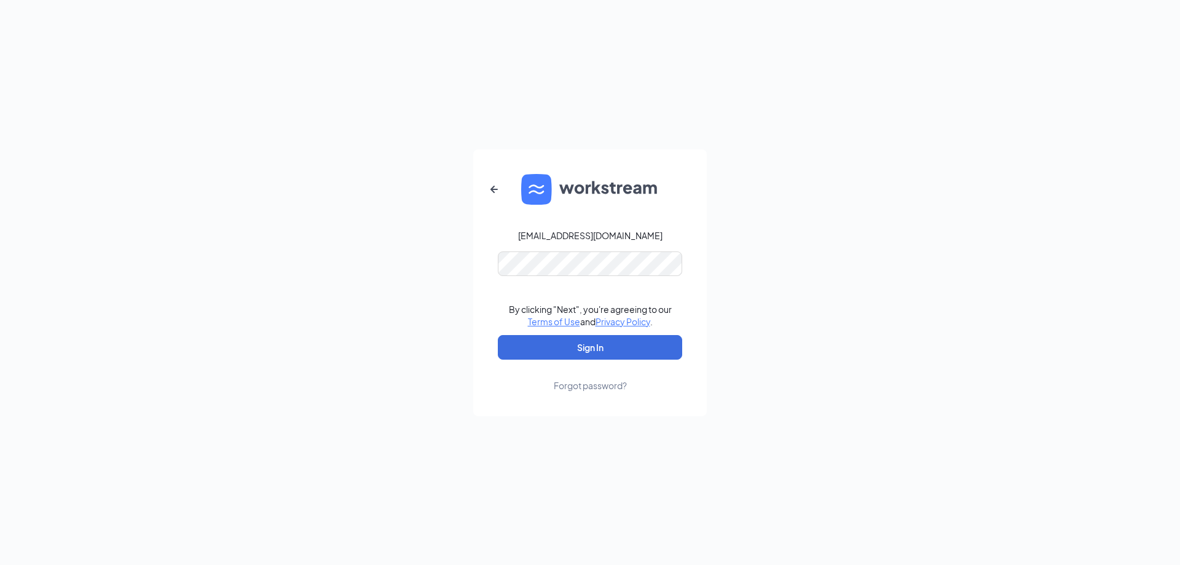  Describe the element at coordinates (590, 376) in the screenshot. I see `a: Forgot password?` at that location.